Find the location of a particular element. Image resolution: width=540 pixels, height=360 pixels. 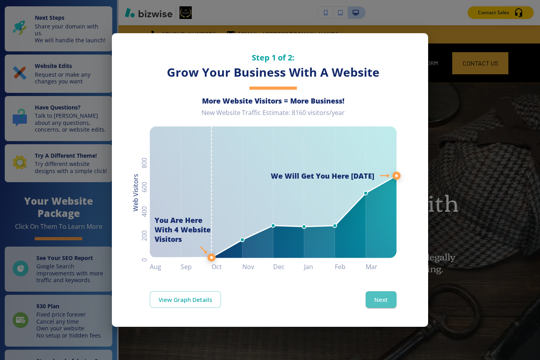

h3: Grow Your Business With A Website is located at coordinates (273, 72).